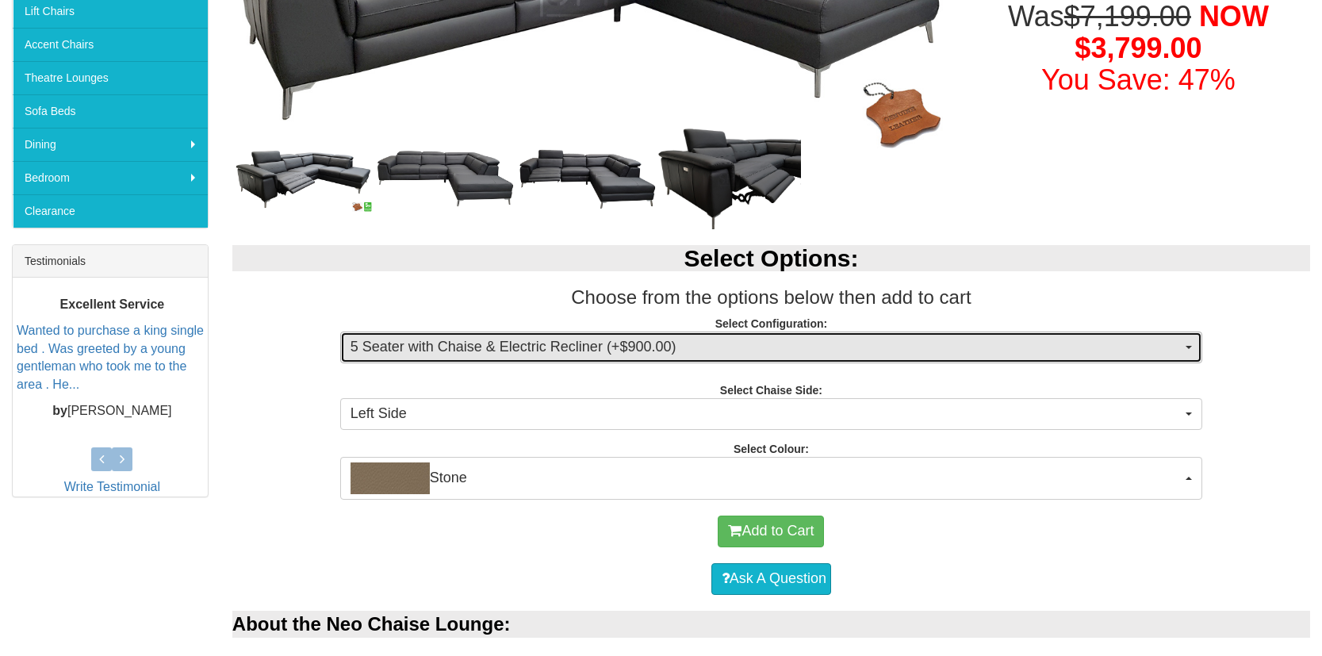 The image size is (1322, 656). I want to click on button: StoneStone, so click(771, 478).